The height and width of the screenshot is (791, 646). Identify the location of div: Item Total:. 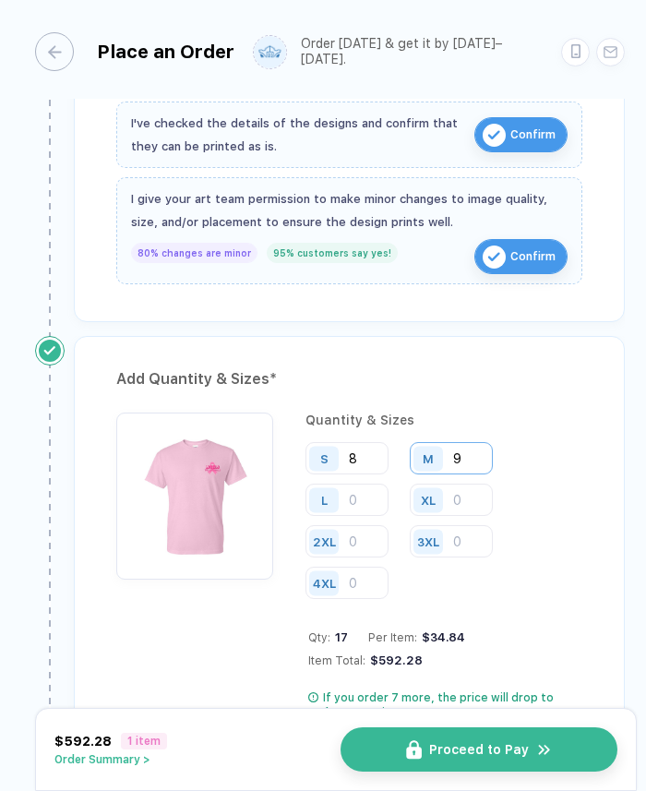
(366, 660).